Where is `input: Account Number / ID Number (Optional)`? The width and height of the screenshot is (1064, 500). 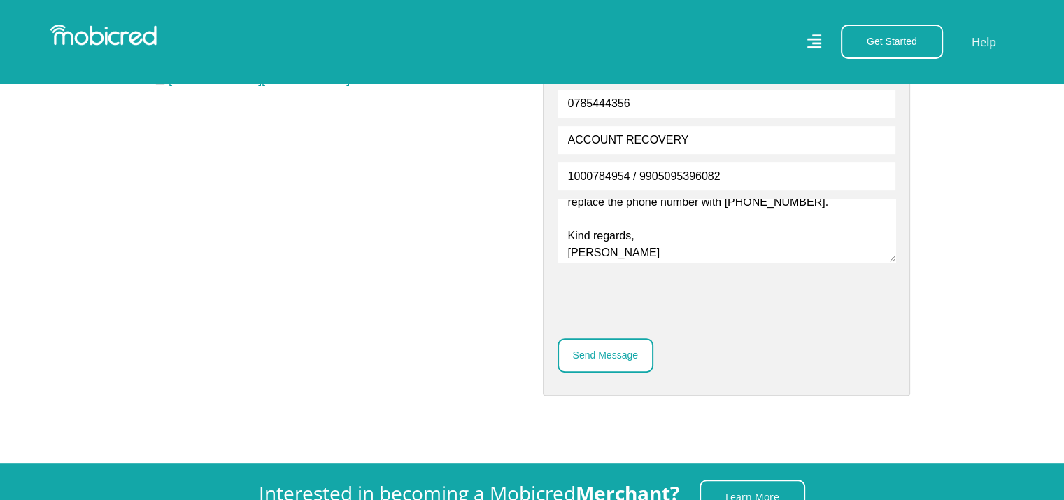 input: Account Number / ID Number (Optional) is located at coordinates (726, 176).